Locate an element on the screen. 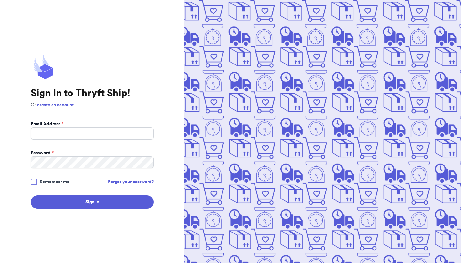  span: Remember me is located at coordinates (54, 182).